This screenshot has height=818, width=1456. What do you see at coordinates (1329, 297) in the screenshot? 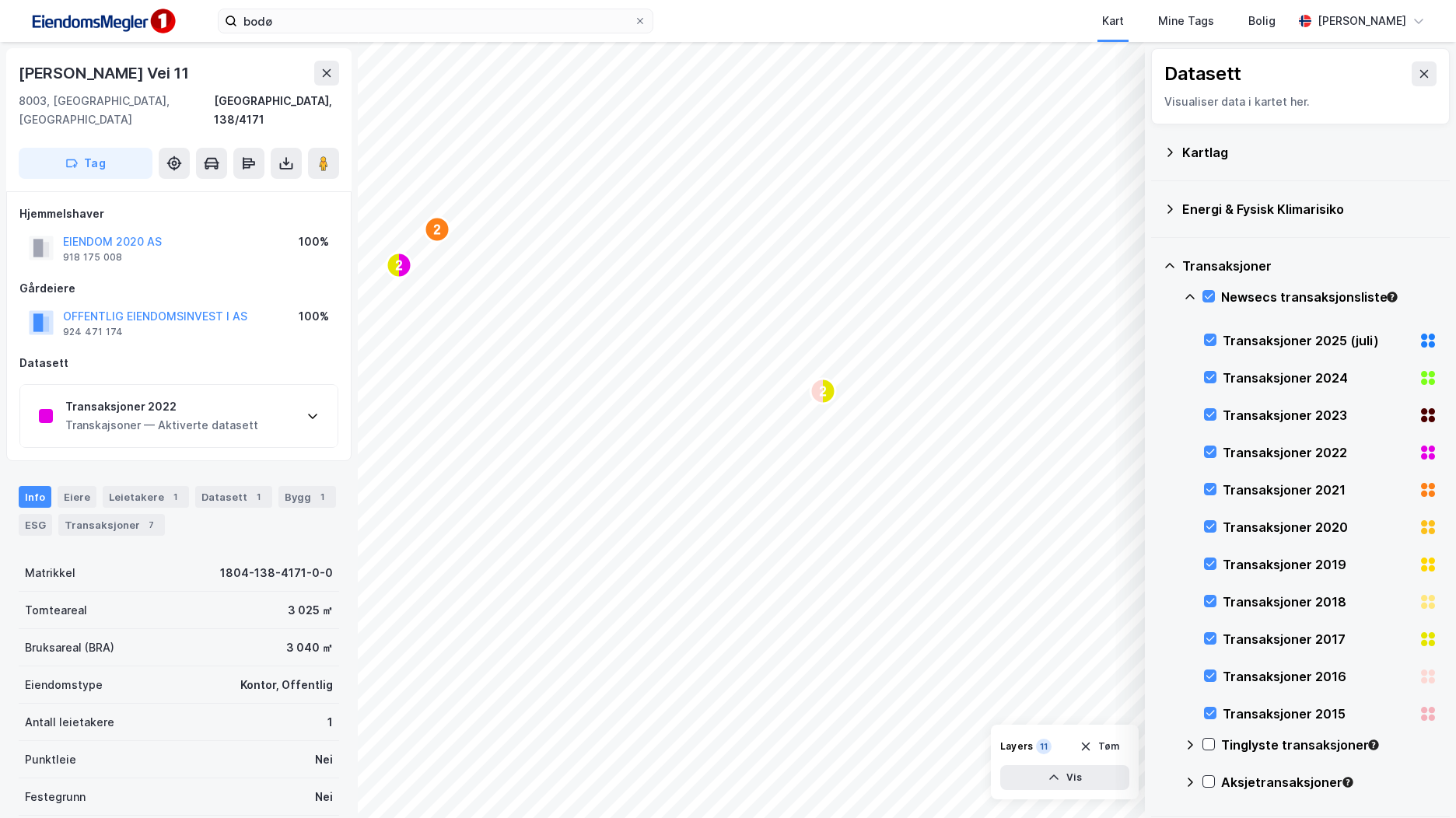
I see `div: Newsecs transaksjonsliste` at bounding box center [1329, 297].